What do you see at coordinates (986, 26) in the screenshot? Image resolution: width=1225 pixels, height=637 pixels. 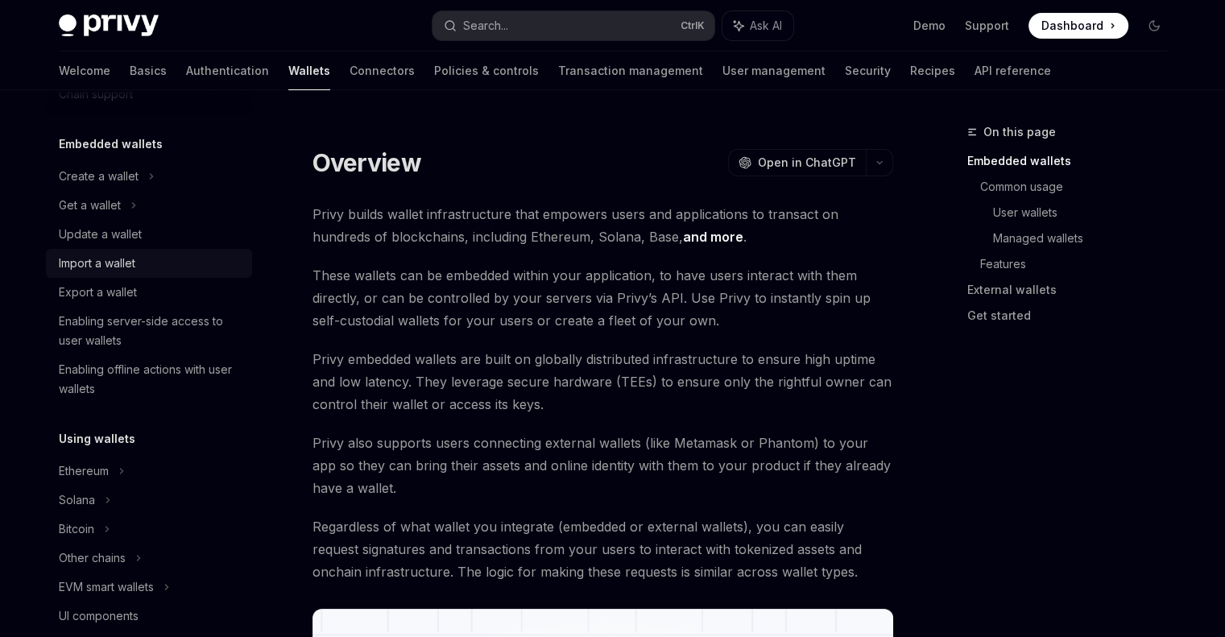 I see `a: Support` at bounding box center [986, 26].